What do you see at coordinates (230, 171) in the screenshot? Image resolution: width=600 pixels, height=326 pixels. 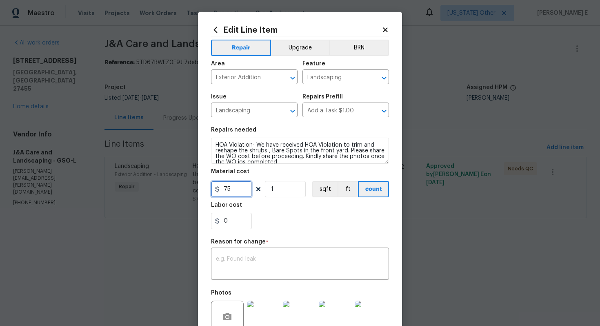 I see `h5: Material cost` at bounding box center [230, 171].